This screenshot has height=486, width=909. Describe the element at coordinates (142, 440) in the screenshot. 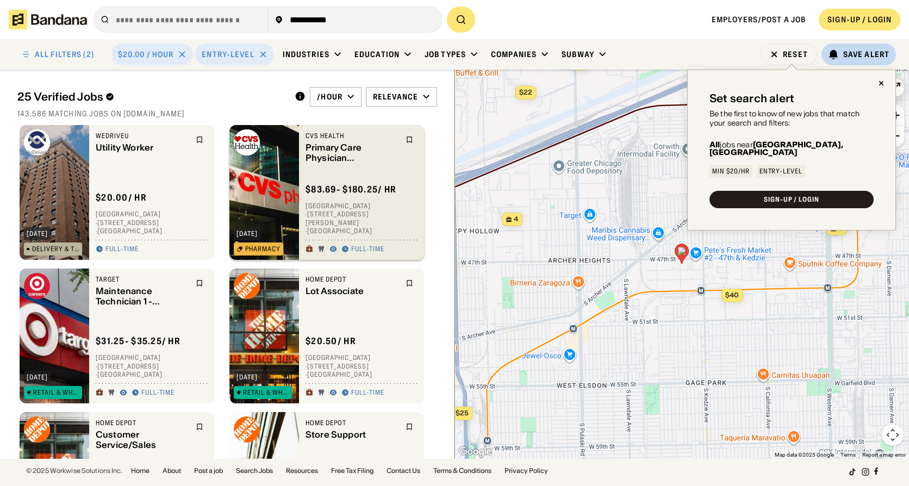

I see `div: Customer Service/Sales` at that location.